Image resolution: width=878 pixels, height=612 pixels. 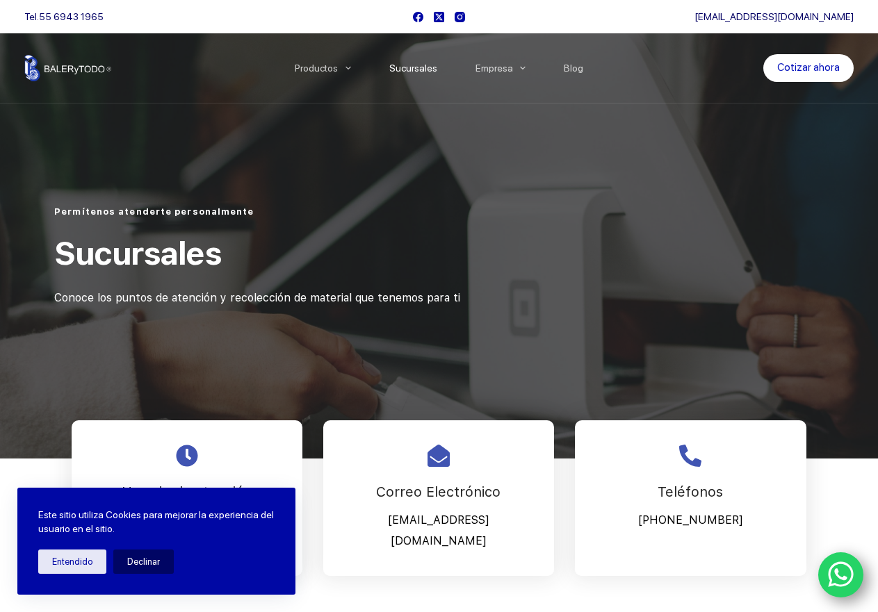 What do you see at coordinates (257, 298) in the screenshot?
I see `span: Conoce los puntos de atención y recolección de material que tenemos para ti` at bounding box center [257, 298].